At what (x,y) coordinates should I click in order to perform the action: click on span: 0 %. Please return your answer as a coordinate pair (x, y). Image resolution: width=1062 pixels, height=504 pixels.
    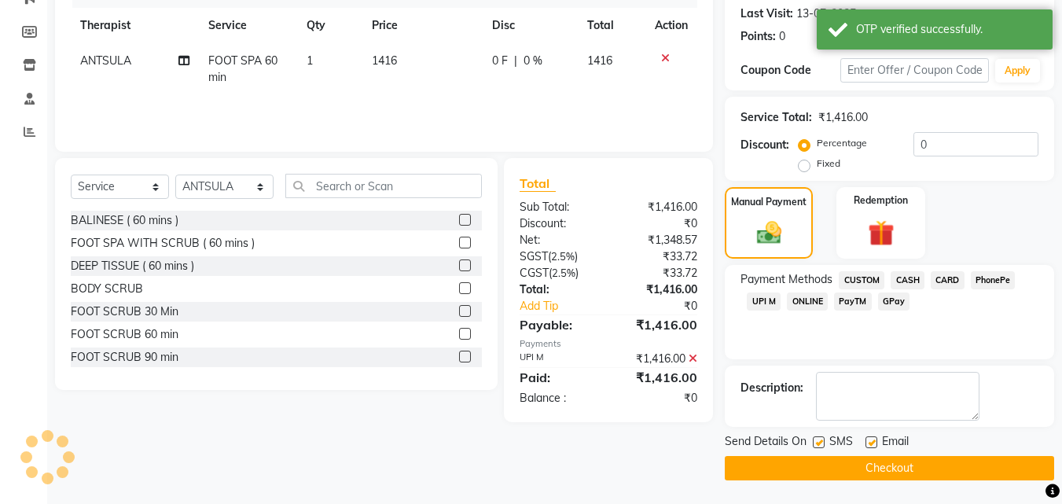
    Looking at the image, I should click on (533, 61).